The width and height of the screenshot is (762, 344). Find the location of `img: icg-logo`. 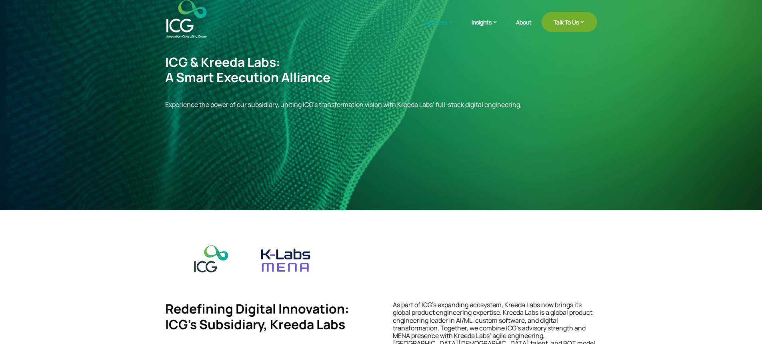

img: icg-logo is located at coordinates (211, 260).